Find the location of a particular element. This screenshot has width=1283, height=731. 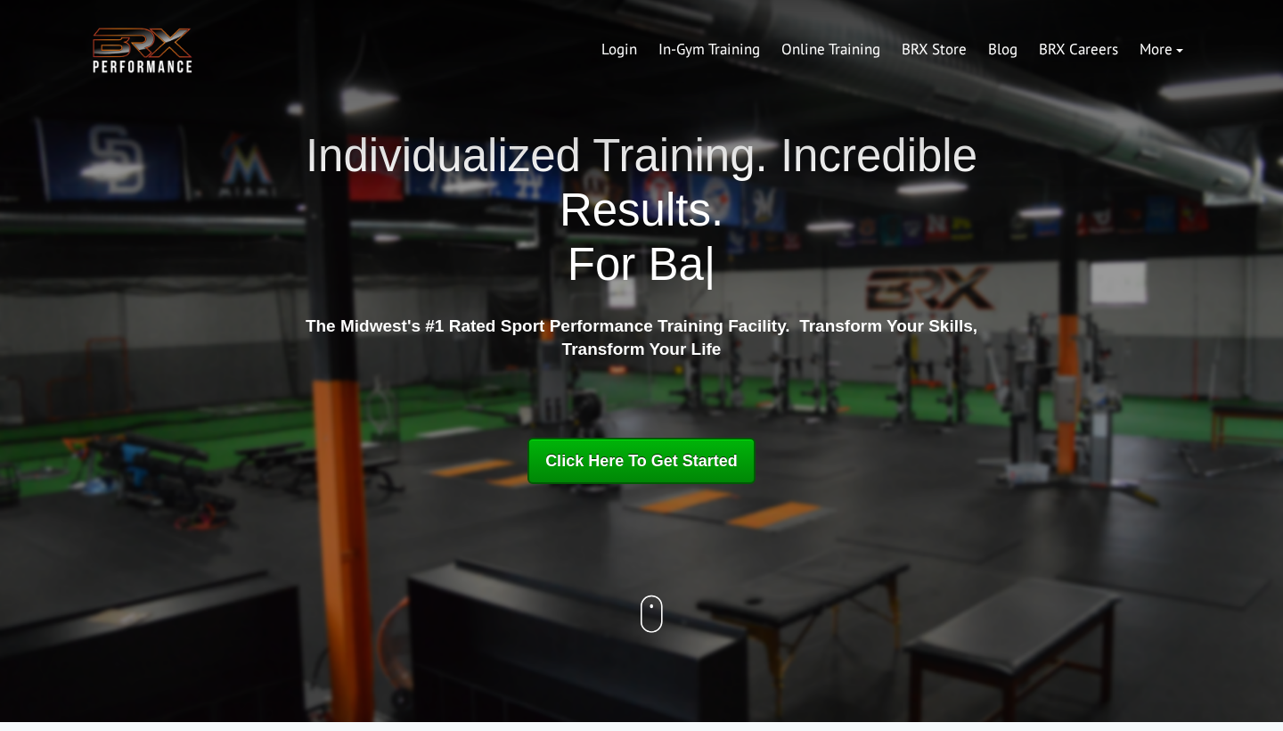

a: BRX Careers is located at coordinates (1078, 50).